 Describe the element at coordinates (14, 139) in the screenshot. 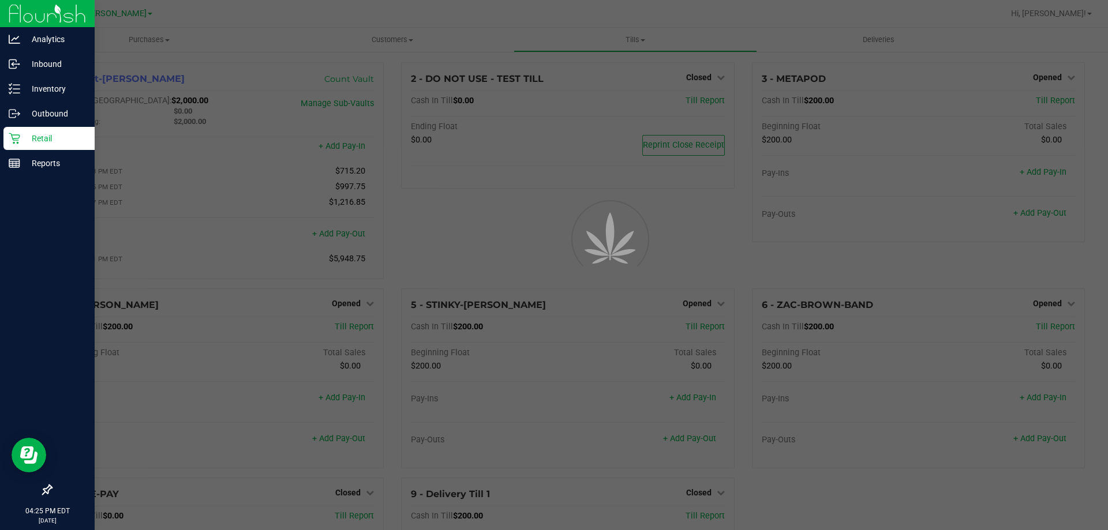

I see `inline-svg: Retail` at that location.